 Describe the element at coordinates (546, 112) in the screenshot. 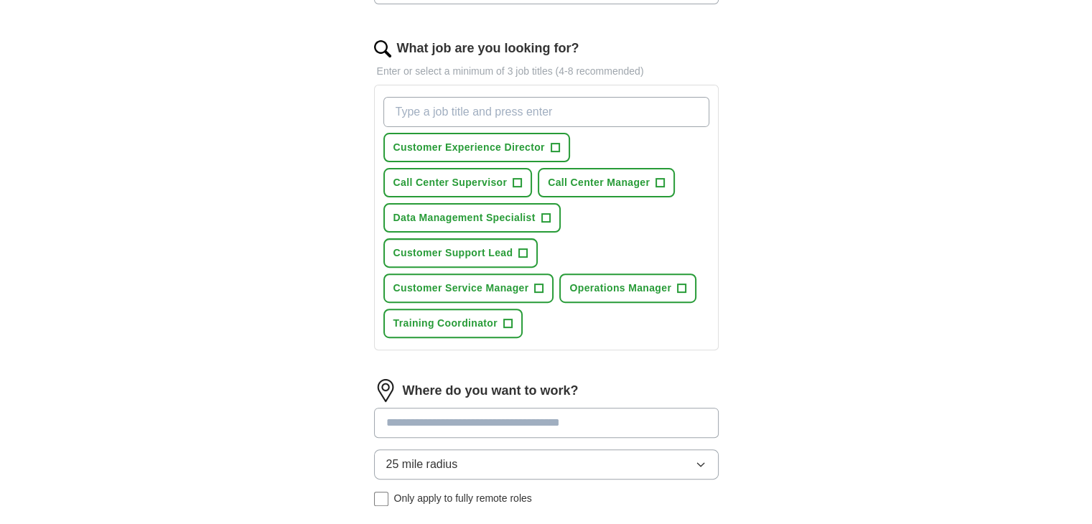

I see `input: Type a job title and press enter` at that location.